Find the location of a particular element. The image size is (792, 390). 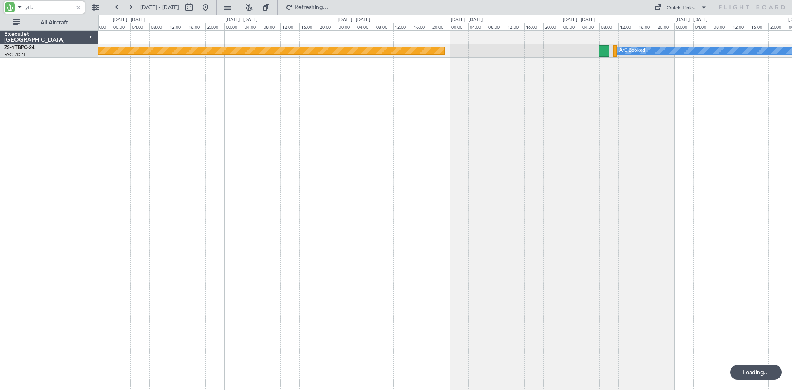

a: FACT/CPT is located at coordinates (15, 54).